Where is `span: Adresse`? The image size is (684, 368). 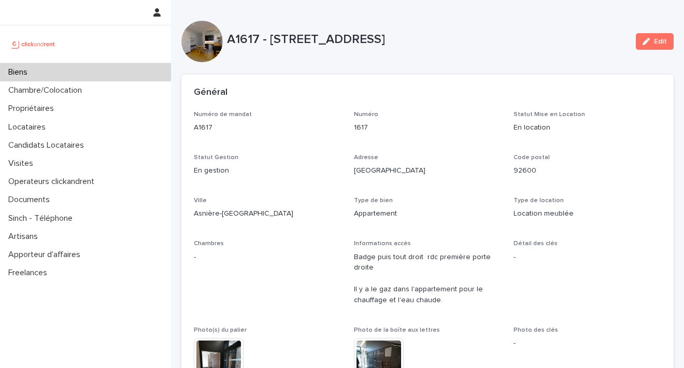 span: Adresse is located at coordinates (366, 158).